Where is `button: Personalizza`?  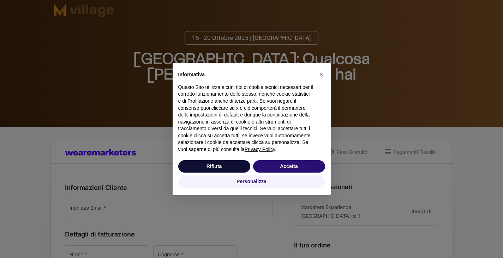 button: Personalizza is located at coordinates (252, 182).